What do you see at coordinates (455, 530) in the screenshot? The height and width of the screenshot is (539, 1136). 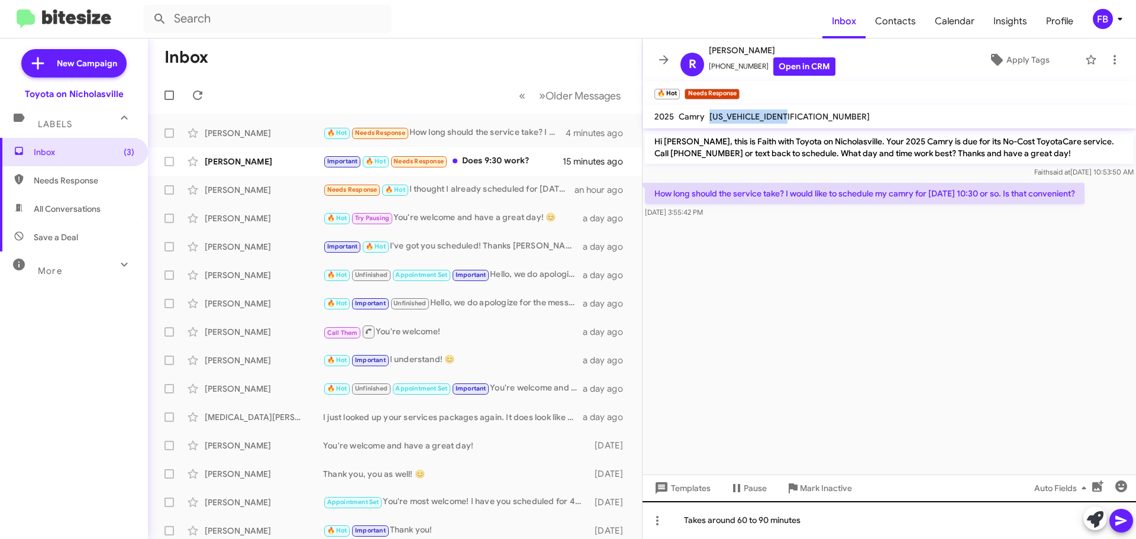 I see `div: Thank you!` at bounding box center [455, 530].